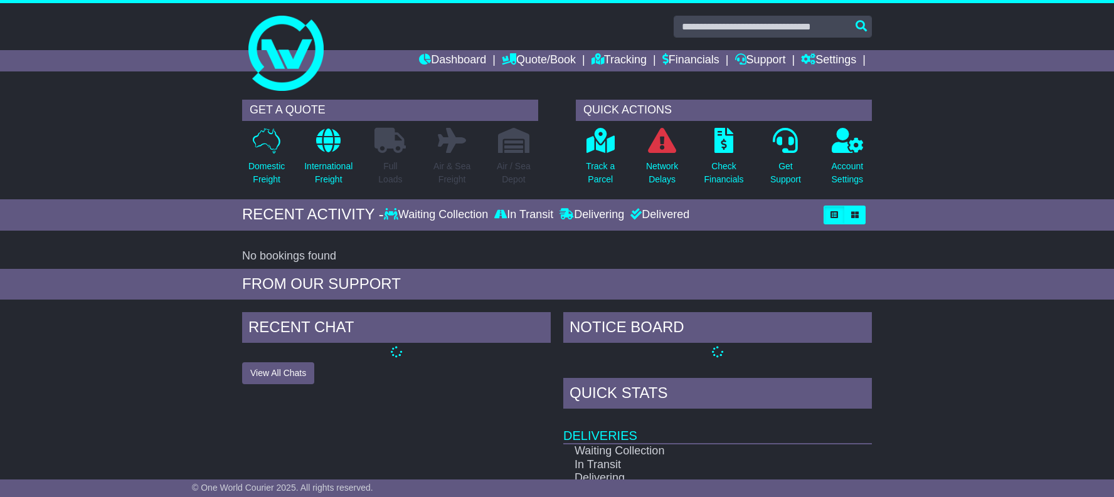  I want to click on div: RECENT CHAT, so click(396, 329).